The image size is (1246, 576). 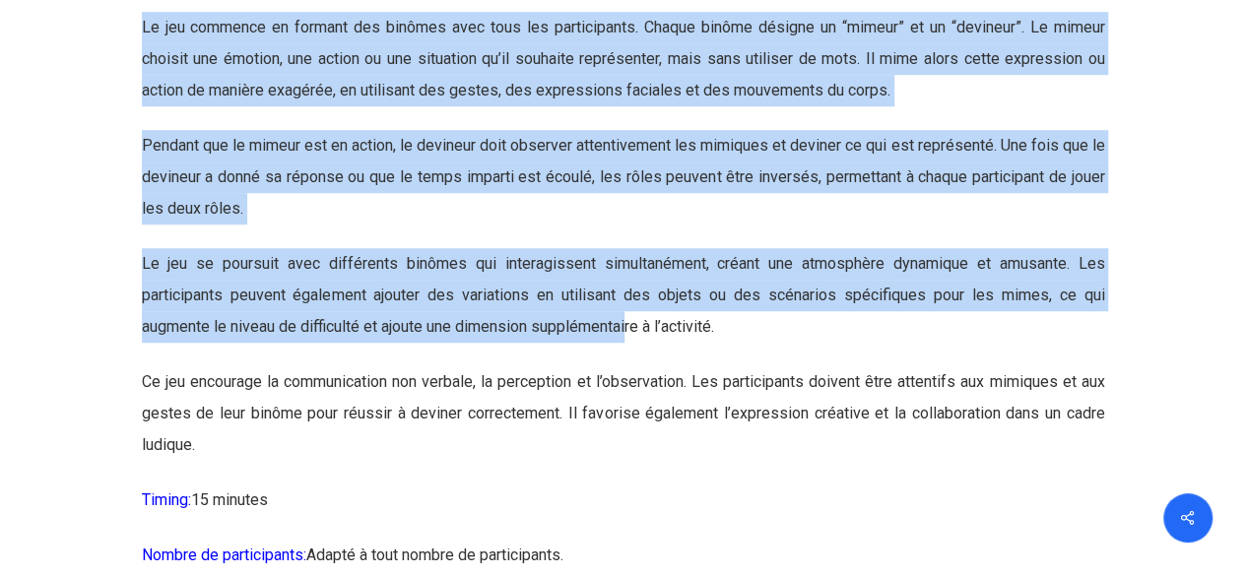 What do you see at coordinates (624, 512) in the screenshot?
I see `p: 15 minutes` at bounding box center [624, 512].